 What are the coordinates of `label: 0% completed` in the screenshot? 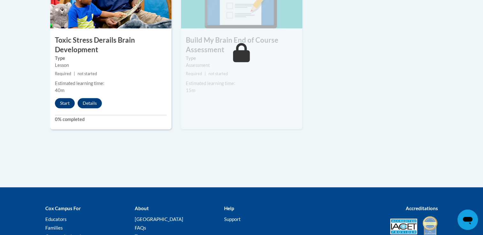 It's located at (111, 120).